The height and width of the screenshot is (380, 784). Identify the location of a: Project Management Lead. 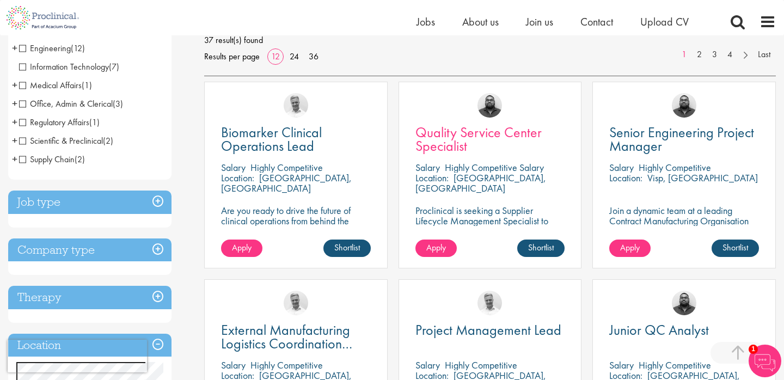
(490, 330).